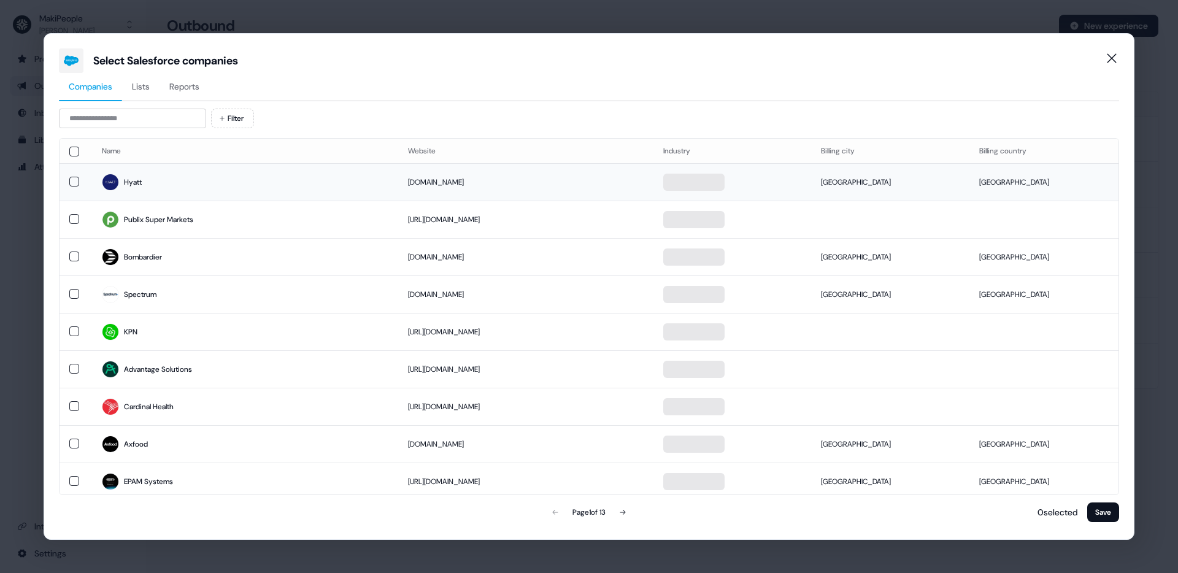 Image resolution: width=1178 pixels, height=573 pixels. What do you see at coordinates (143, 257) in the screenshot?
I see `div: Bombardier` at bounding box center [143, 257].